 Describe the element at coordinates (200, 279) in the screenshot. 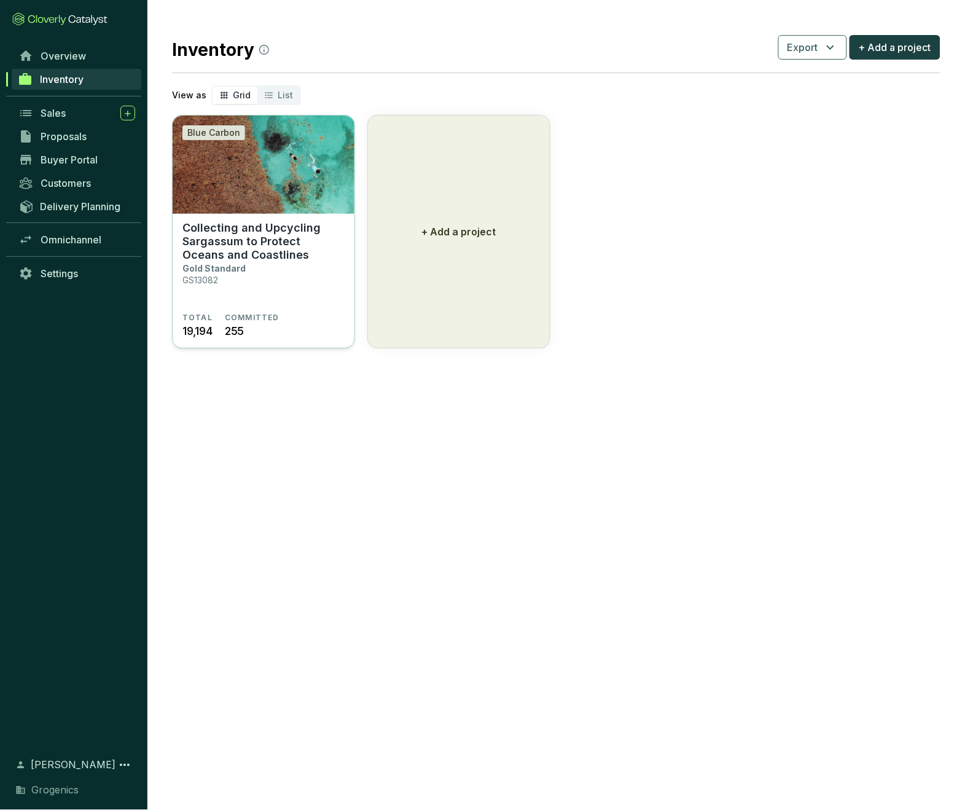

I see `p: GS13082` at that location.